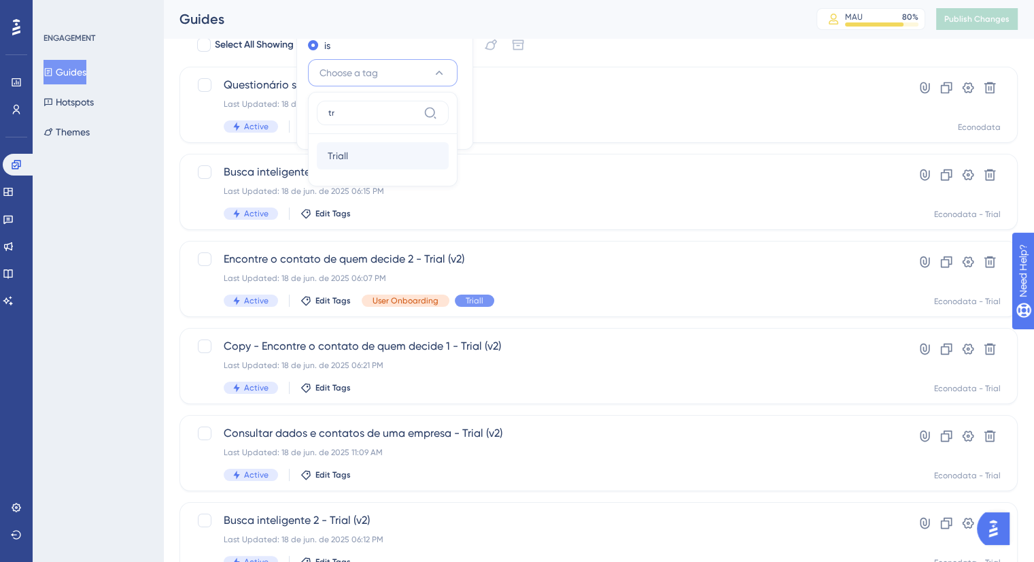 This screenshot has height=562, width=1034. Describe the element at coordinates (977, 19) in the screenshot. I see `button: Publish Changes` at that location.